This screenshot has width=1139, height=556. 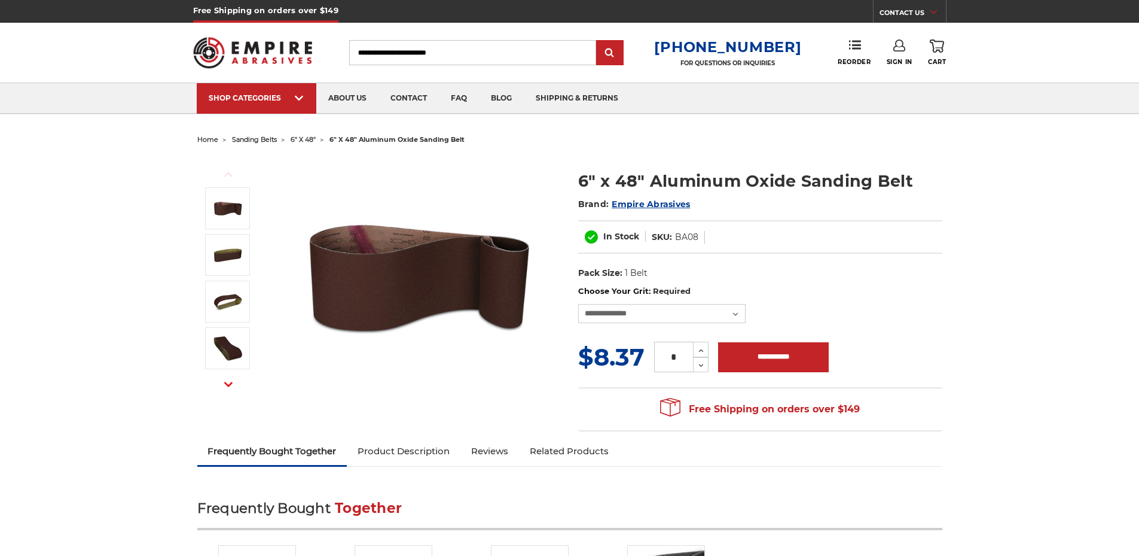 I want to click on a: blog, so click(x=501, y=98).